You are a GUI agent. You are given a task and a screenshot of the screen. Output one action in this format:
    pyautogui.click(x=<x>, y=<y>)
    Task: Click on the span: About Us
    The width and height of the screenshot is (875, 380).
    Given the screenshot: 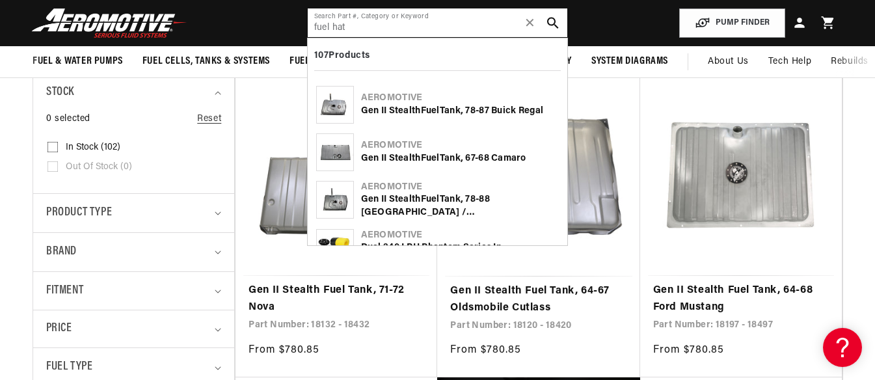 What is the action you would take?
    pyautogui.click(x=728, y=61)
    